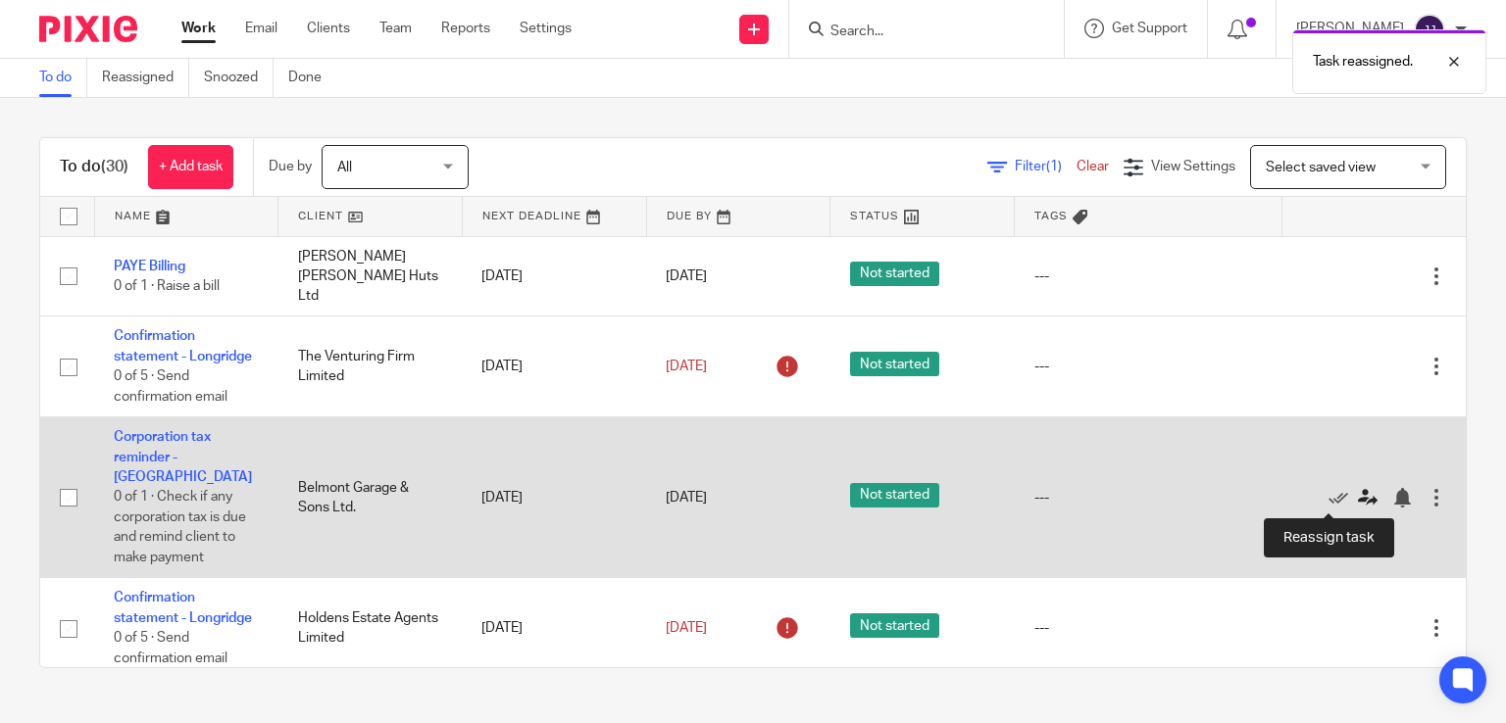 The height and width of the screenshot is (723, 1506). Describe the element at coordinates (1343, 498) in the screenshot. I see `a: Mark as done` at that location.